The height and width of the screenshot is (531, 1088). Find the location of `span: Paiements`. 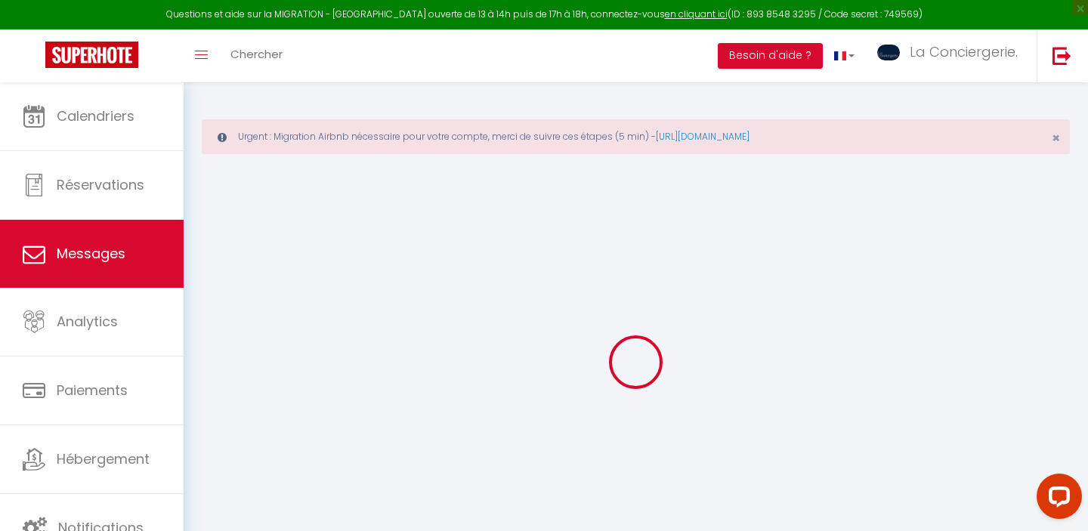

span: Paiements is located at coordinates (92, 390).